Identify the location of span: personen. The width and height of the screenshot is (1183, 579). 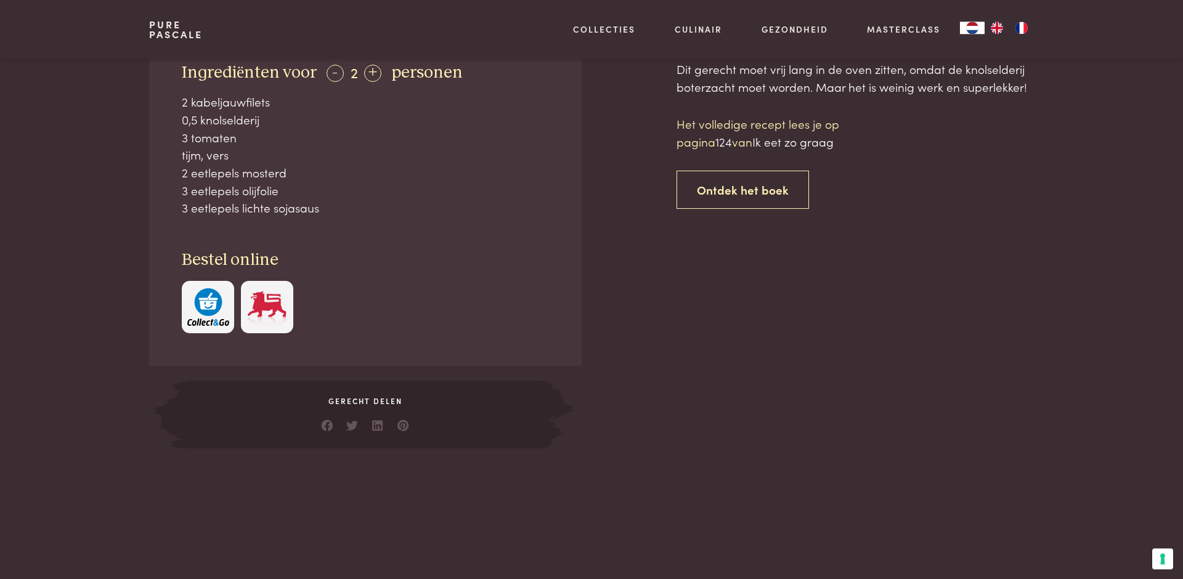
(427, 73).